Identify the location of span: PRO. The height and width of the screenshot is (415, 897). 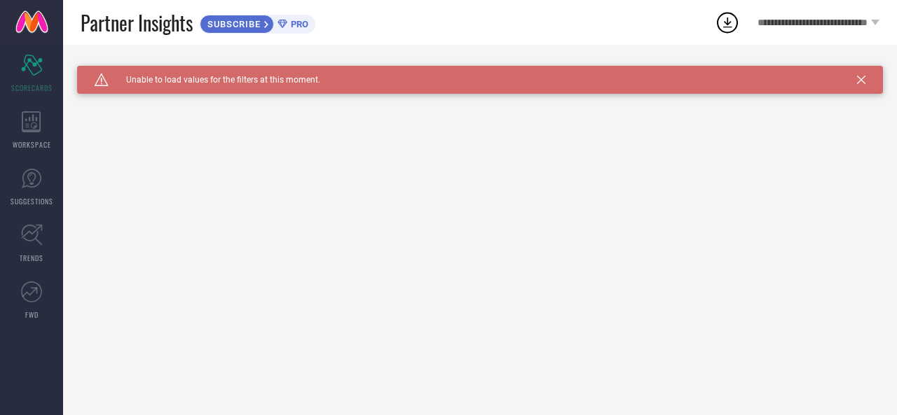
(298, 24).